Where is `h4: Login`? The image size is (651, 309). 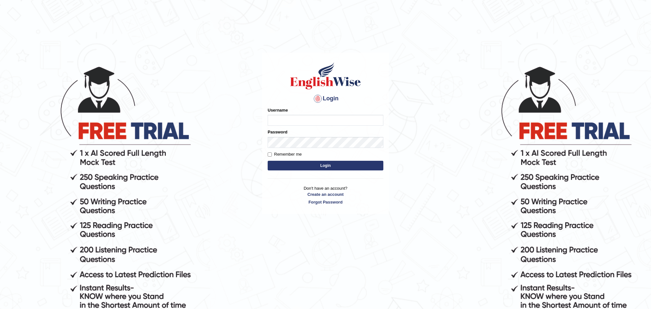 h4: Login is located at coordinates (325, 99).